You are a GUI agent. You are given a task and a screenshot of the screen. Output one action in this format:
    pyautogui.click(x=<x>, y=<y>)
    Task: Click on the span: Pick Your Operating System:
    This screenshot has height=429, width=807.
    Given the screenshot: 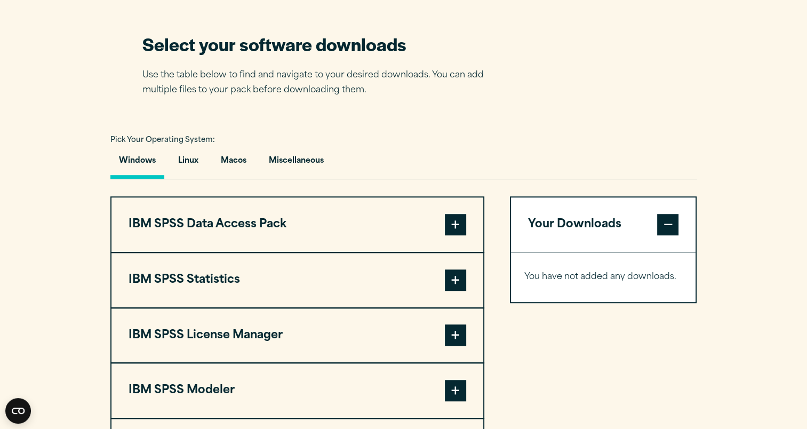 What is the action you would take?
    pyautogui.click(x=163, y=140)
    